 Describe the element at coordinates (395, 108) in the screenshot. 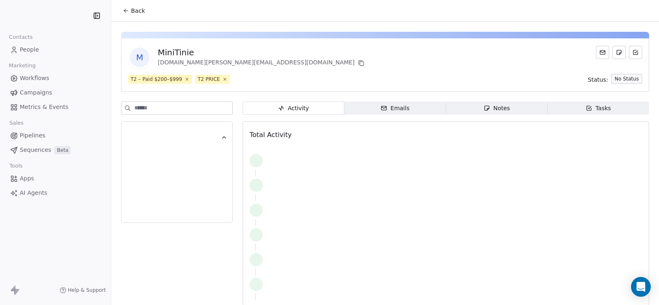

I see `div: Emails` at that location.